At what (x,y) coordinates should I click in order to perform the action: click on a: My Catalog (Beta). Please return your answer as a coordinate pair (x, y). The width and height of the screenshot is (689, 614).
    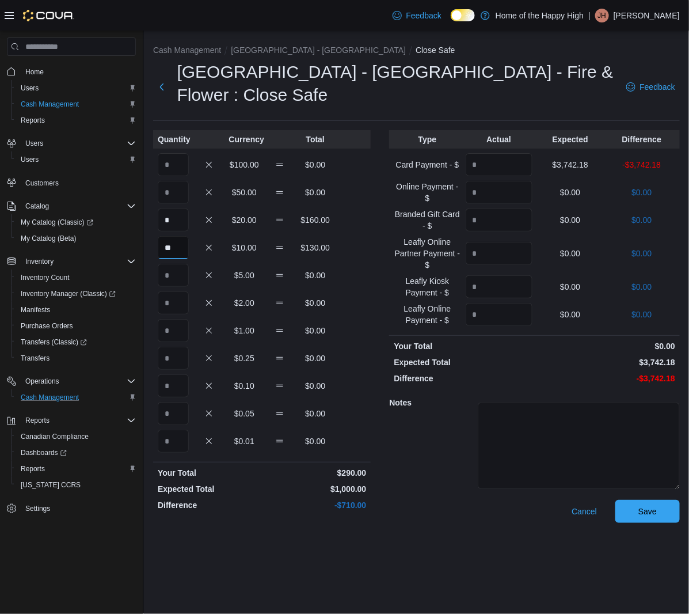
    Looking at the image, I should click on (48, 238).